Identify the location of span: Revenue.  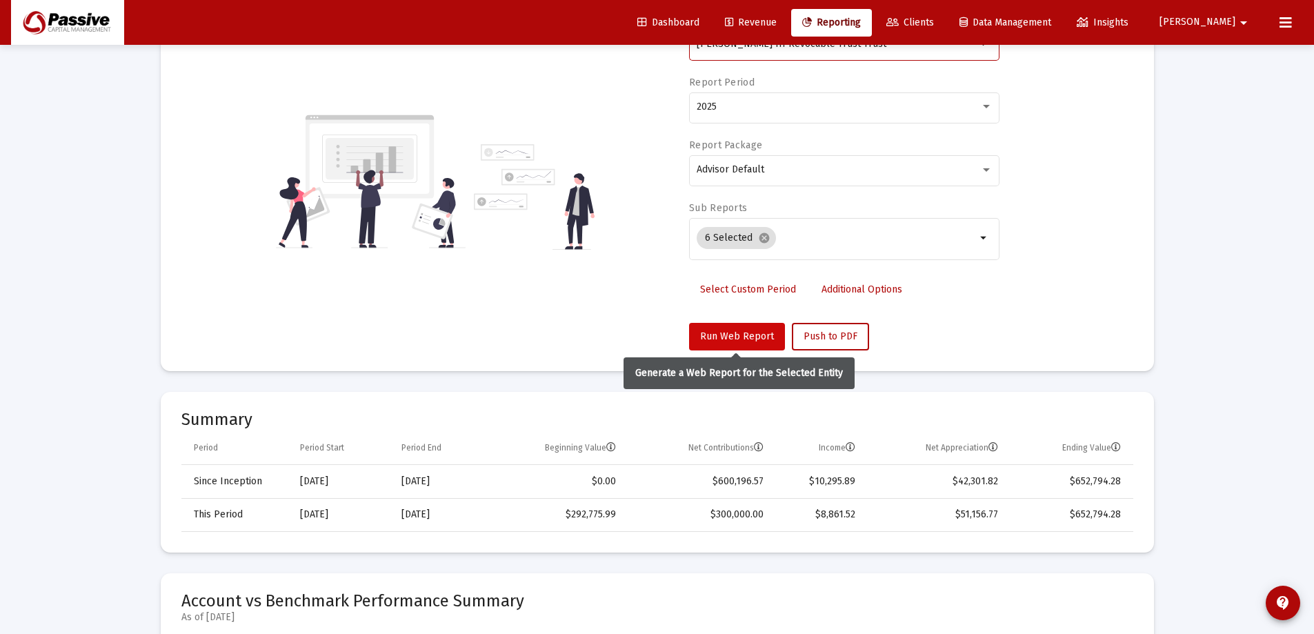
(751, 22).